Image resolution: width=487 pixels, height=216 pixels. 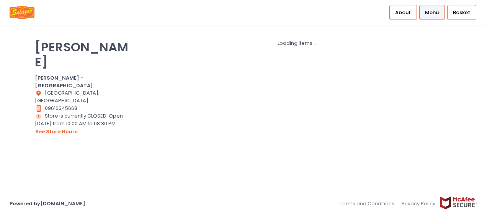 I want to click on div: 09616345668, so click(x=83, y=108).